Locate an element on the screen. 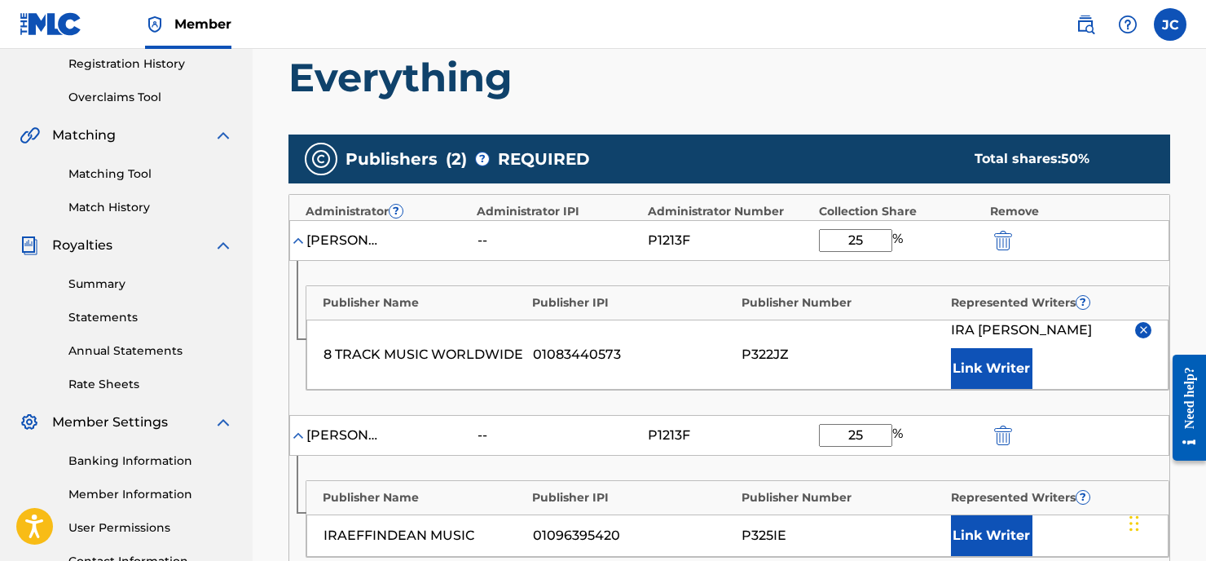 This screenshot has height=561, width=1206. img: publishers is located at coordinates (321, 159).